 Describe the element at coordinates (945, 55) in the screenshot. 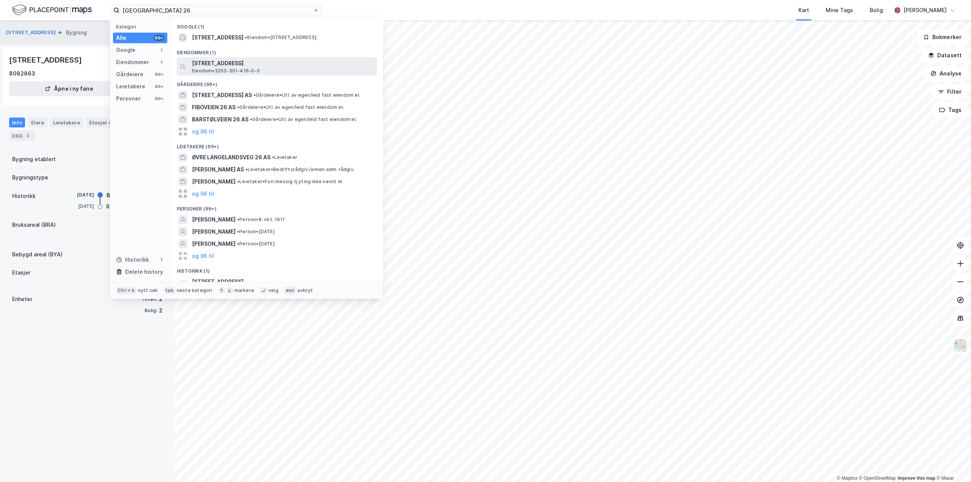

I see `button: Datasett` at that location.